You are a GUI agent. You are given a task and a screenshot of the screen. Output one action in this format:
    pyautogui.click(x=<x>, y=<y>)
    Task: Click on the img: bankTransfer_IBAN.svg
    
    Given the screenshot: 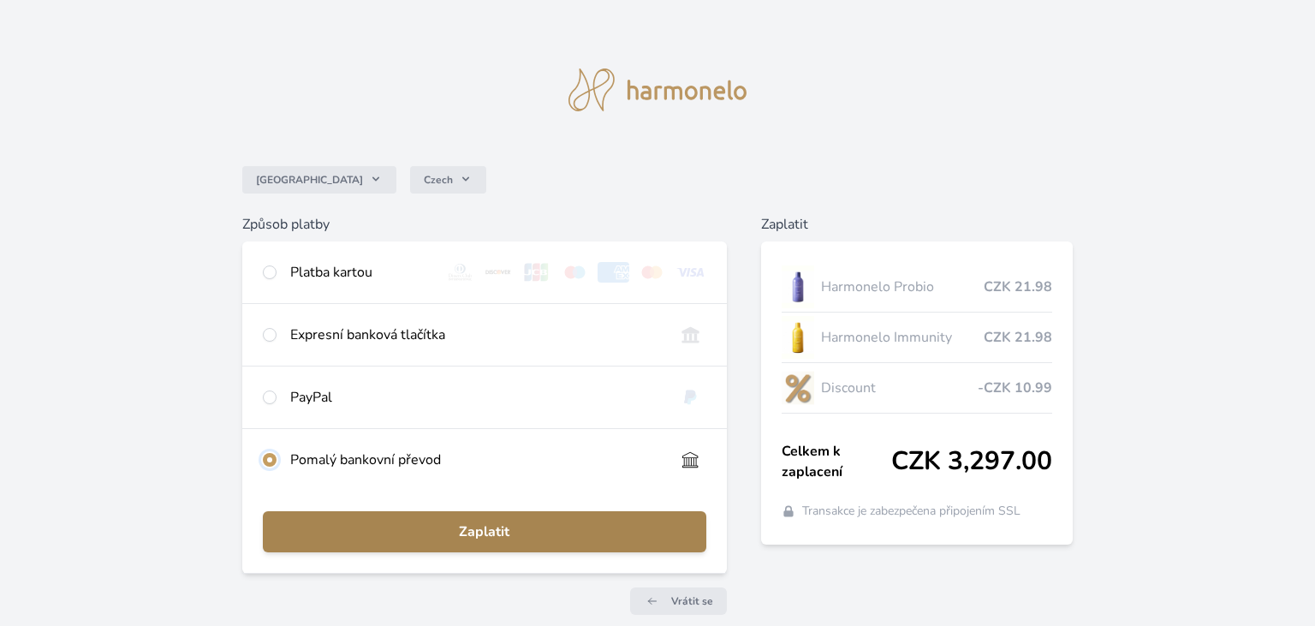 What is the action you would take?
    pyautogui.click(x=690, y=460)
    